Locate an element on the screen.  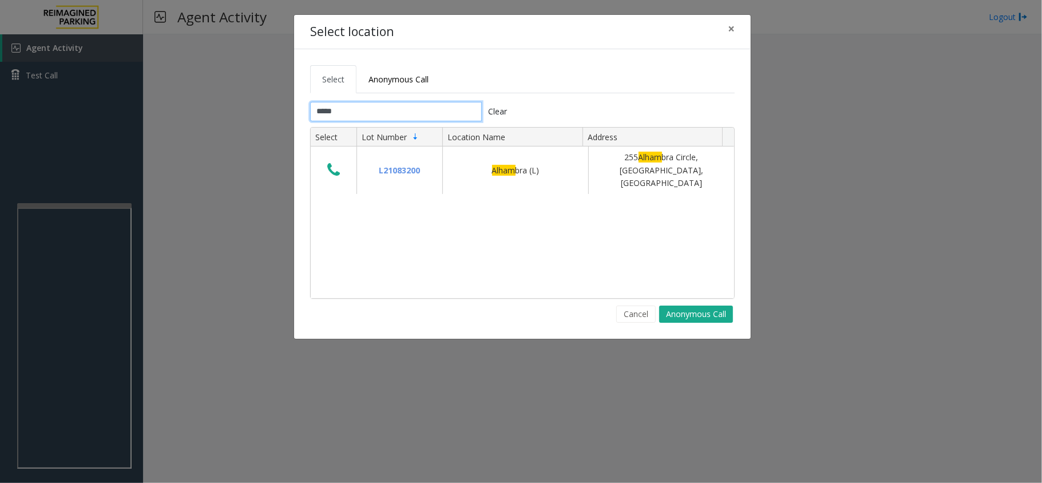
button: Anonymous Call is located at coordinates (696, 314).